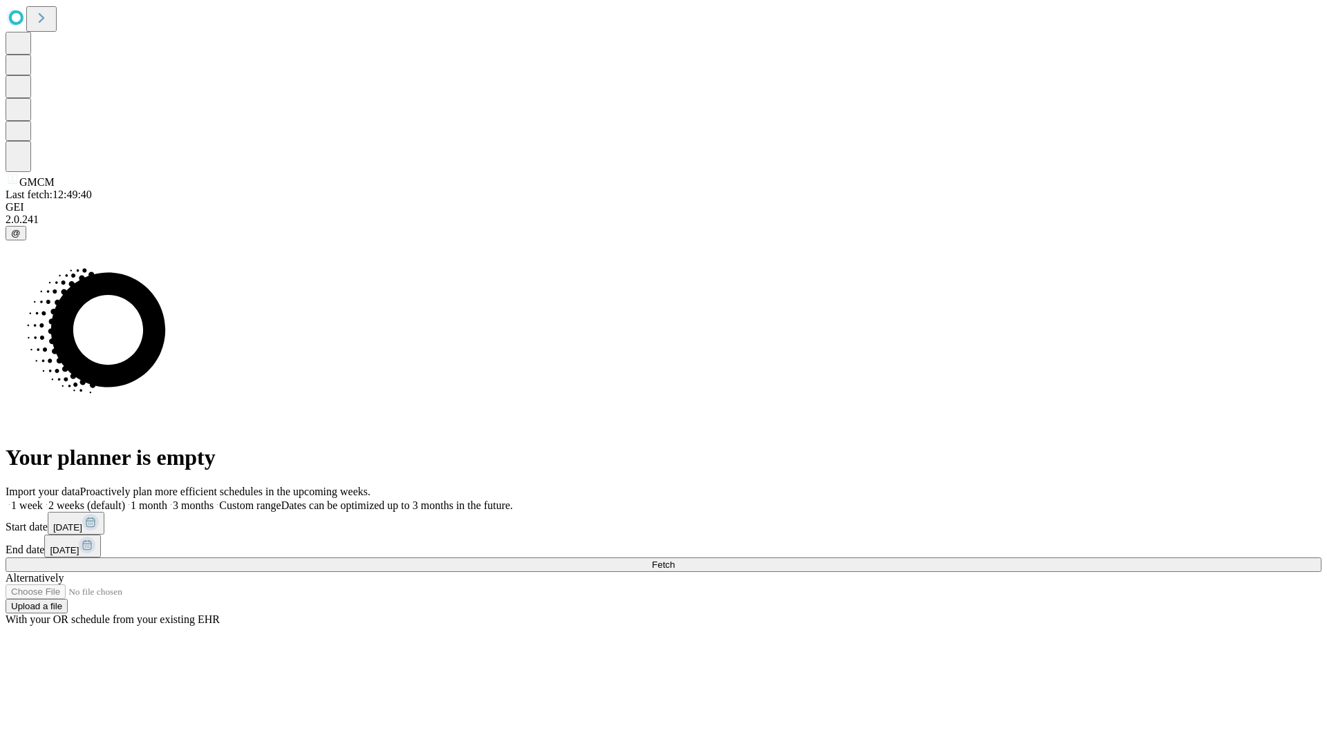 The image size is (1327, 746). I want to click on span: Alternatively, so click(35, 578).